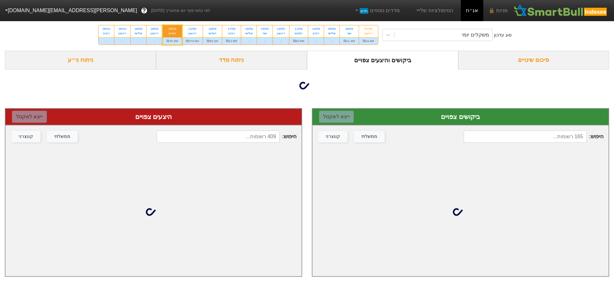 The image size is (614, 306). Describe the element at coordinates (349, 29) in the screenshot. I see `div: 08/09` at that location.